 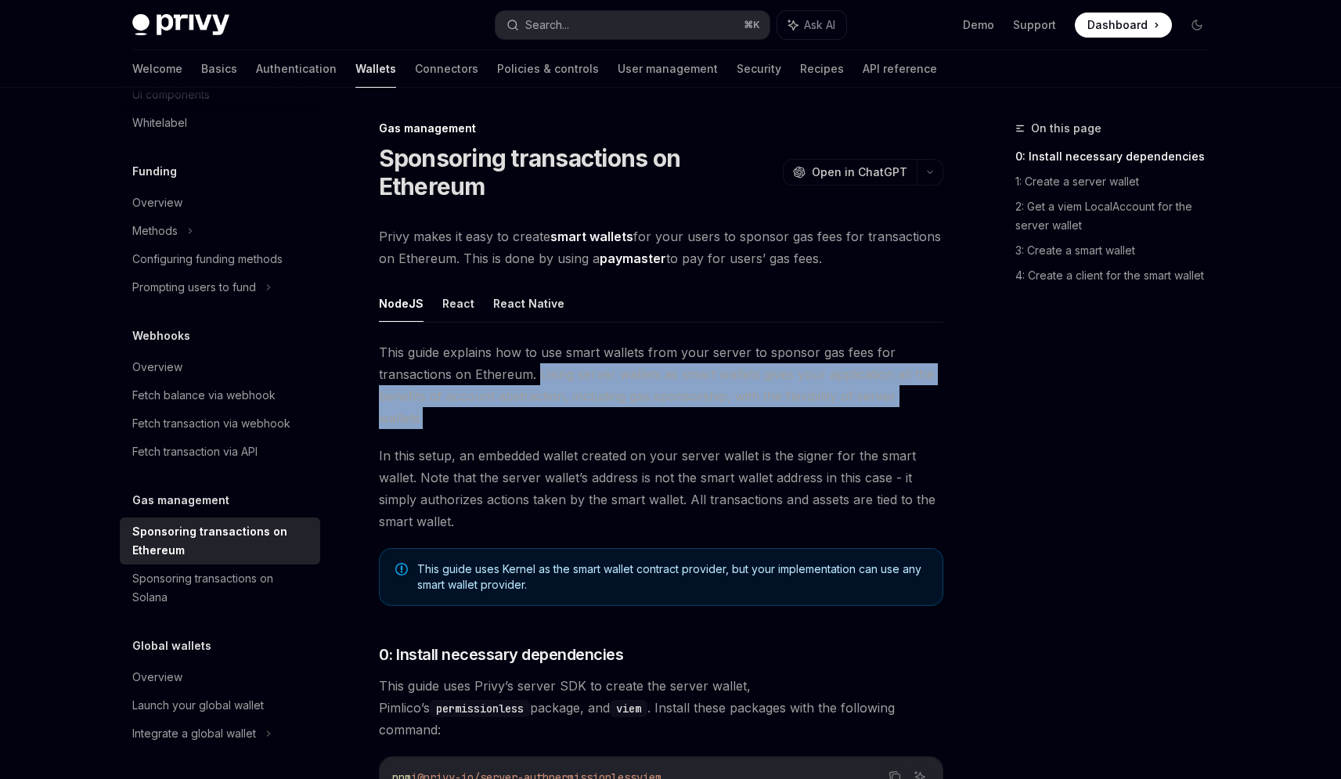 I want to click on h1: Sponsoring transactions on Ethereum, so click(x=578, y=172).